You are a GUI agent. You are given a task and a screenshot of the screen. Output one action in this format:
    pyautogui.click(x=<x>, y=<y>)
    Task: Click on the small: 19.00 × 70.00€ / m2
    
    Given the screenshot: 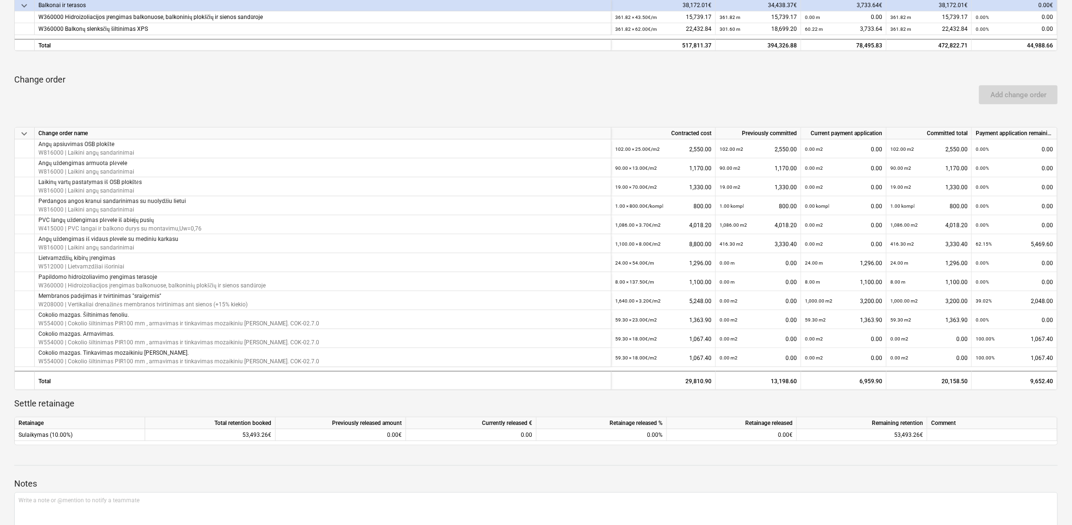 What is the action you would take?
    pyautogui.click(x=636, y=187)
    